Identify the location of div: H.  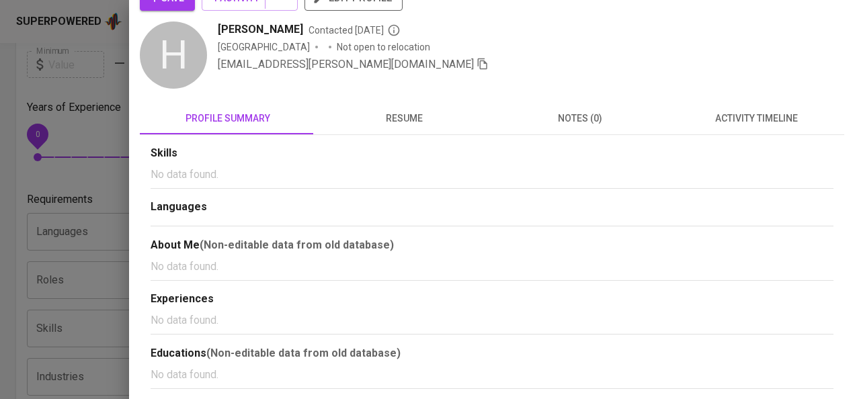
(173, 55).